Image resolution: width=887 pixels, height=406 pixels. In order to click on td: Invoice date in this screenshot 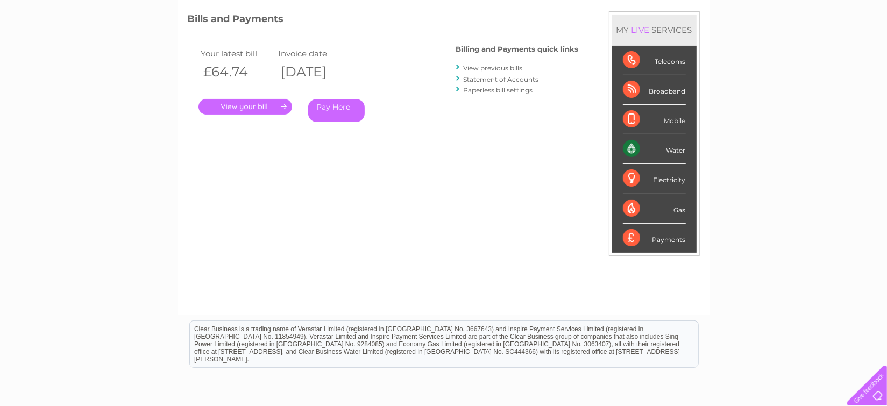, I will do `click(314, 53)`.